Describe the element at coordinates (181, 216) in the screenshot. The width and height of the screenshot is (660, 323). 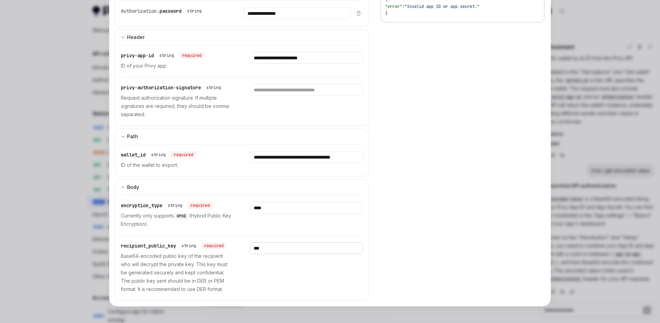
I see `span: HPKE` at that location.